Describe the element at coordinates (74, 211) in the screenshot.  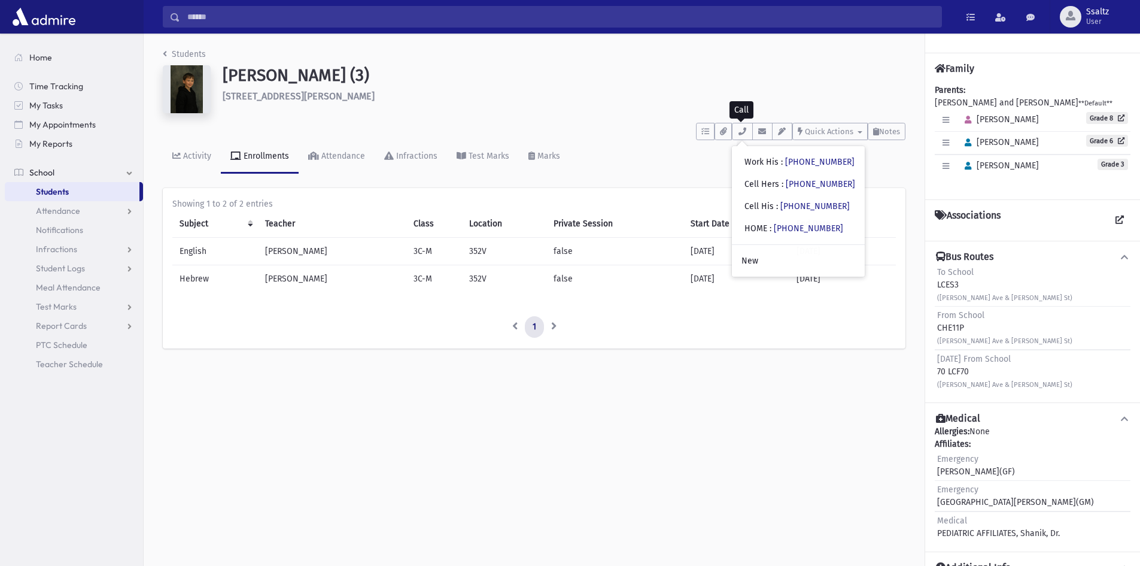
I see `a: Attendance` at that location.